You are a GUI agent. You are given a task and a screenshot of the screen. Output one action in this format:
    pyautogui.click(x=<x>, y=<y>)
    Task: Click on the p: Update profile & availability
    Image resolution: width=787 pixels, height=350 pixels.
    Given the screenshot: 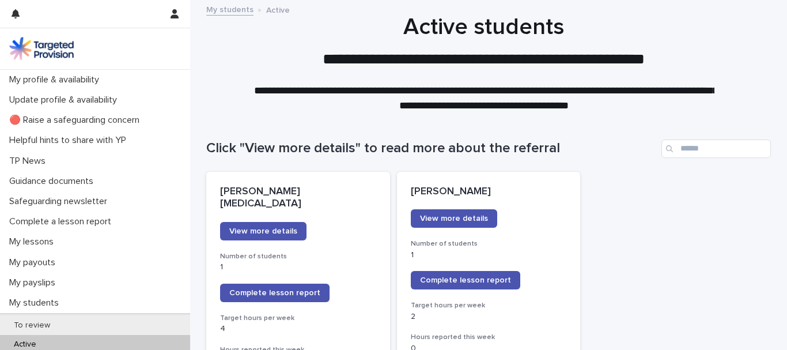 What is the action you would take?
    pyautogui.click(x=65, y=100)
    